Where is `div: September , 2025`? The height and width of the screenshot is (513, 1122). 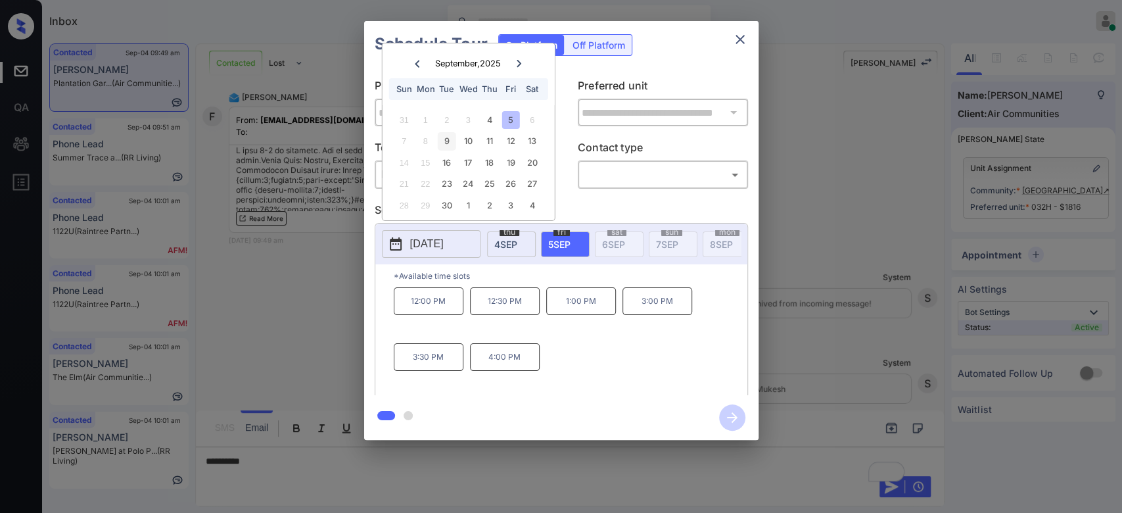
div: September , 2025 is located at coordinates (468, 63).